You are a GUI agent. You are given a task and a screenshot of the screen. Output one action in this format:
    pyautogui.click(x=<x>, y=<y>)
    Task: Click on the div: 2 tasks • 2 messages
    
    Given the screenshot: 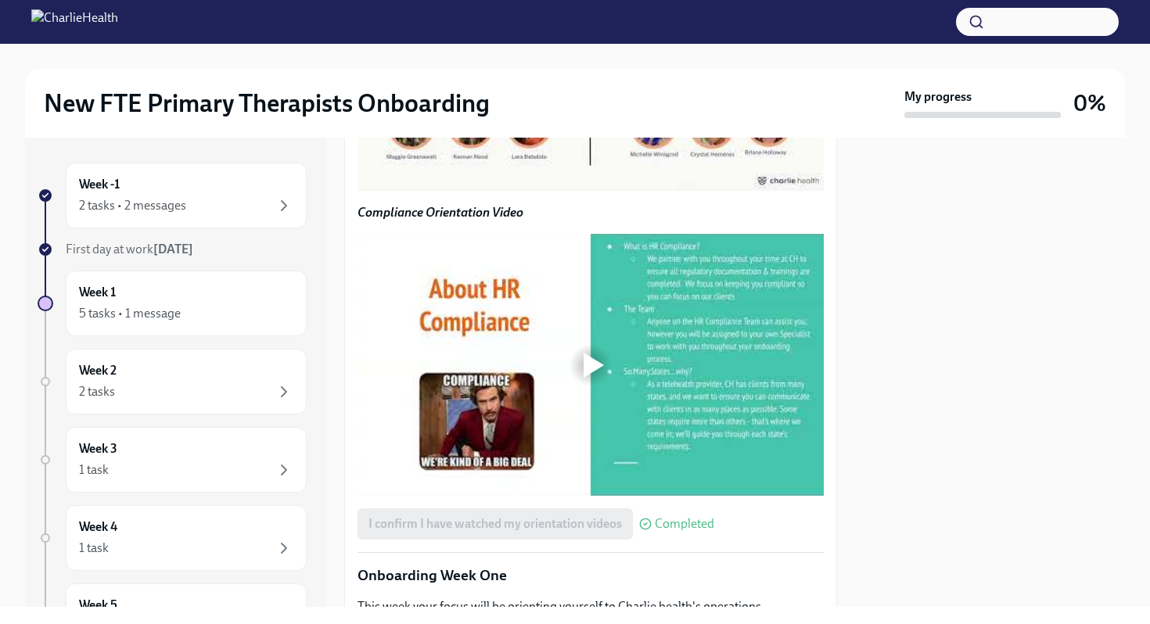 What is the action you would take?
    pyautogui.click(x=132, y=206)
    